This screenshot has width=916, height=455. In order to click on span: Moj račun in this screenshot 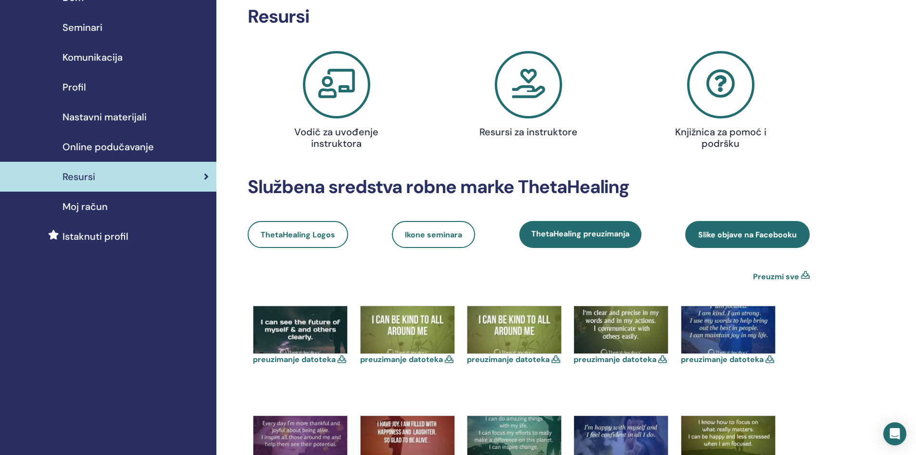, I will do `click(85, 206)`.